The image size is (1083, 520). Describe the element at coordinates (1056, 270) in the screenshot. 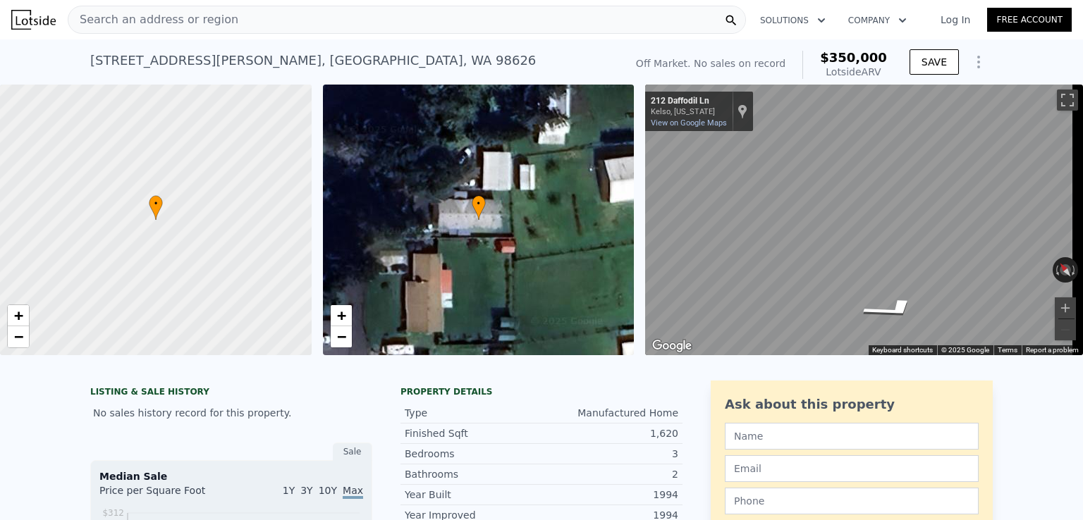

I see `button: Rotate counterclockwise` at that location.